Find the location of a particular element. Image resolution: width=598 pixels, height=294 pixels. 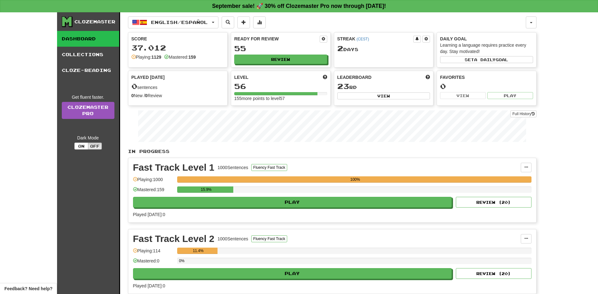

div: 155 more points to level 57 is located at coordinates (281, 98).